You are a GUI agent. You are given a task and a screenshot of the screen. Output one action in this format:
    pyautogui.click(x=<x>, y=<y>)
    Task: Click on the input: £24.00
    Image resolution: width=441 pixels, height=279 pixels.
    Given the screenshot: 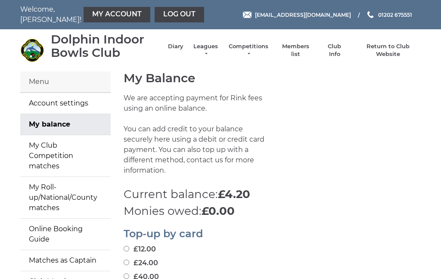 What is the action you would take?
    pyautogui.click(x=126, y=262)
    